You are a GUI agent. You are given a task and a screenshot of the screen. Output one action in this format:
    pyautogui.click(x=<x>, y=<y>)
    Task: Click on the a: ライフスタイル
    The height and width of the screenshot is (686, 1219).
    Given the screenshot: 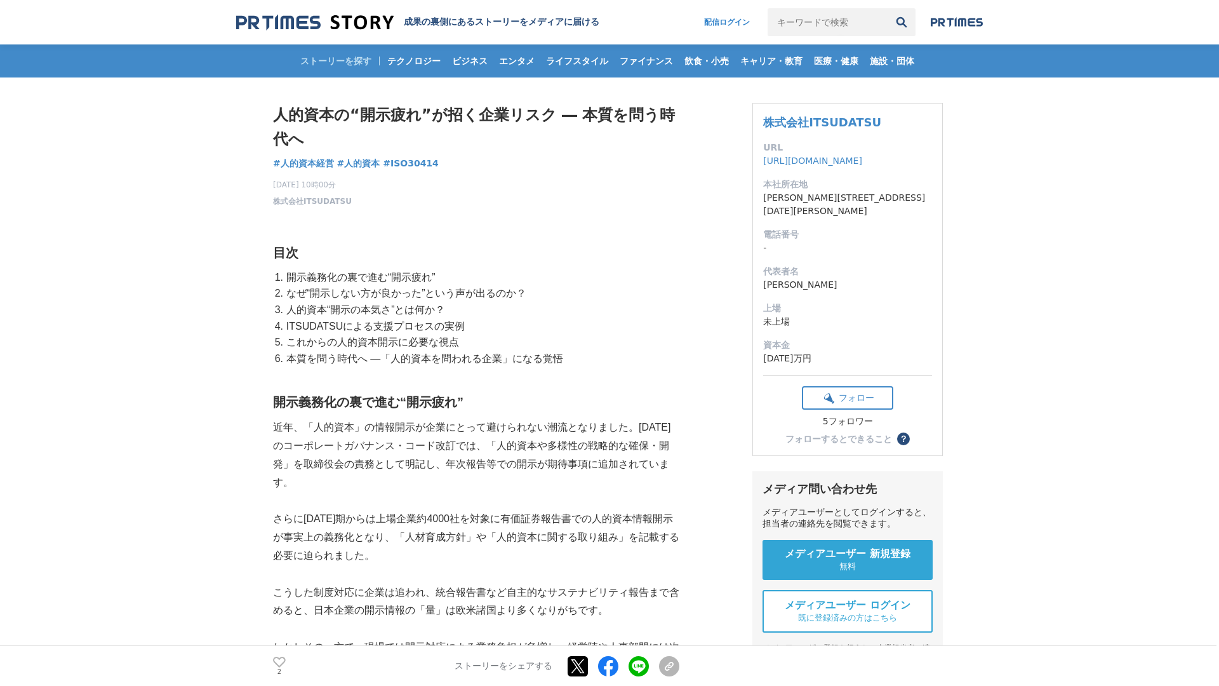 What is the action you would take?
    pyautogui.click(x=577, y=61)
    